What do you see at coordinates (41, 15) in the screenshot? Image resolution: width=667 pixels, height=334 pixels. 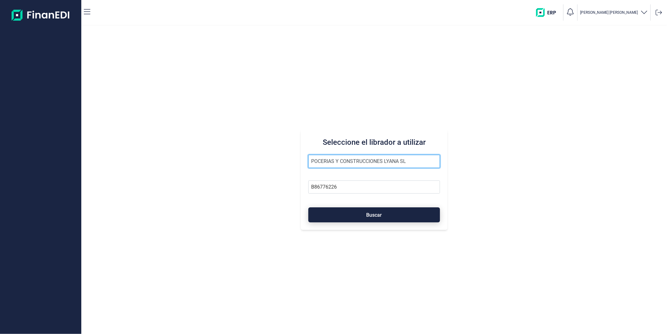 I see `img: Logo de aplicación` at bounding box center [41, 15].